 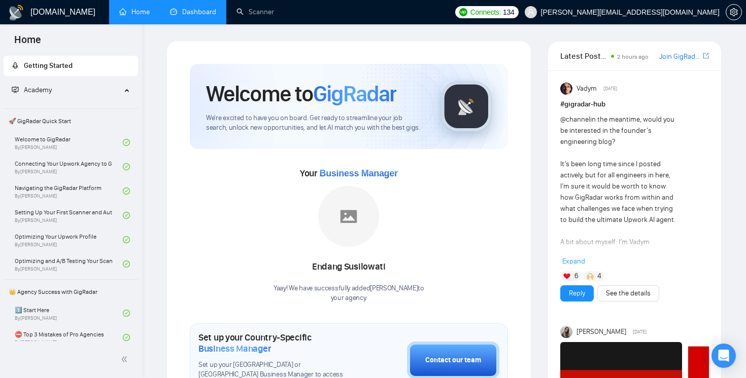 What do you see at coordinates (15, 90) in the screenshot?
I see `span: fund-projection-screen` at bounding box center [15, 90].